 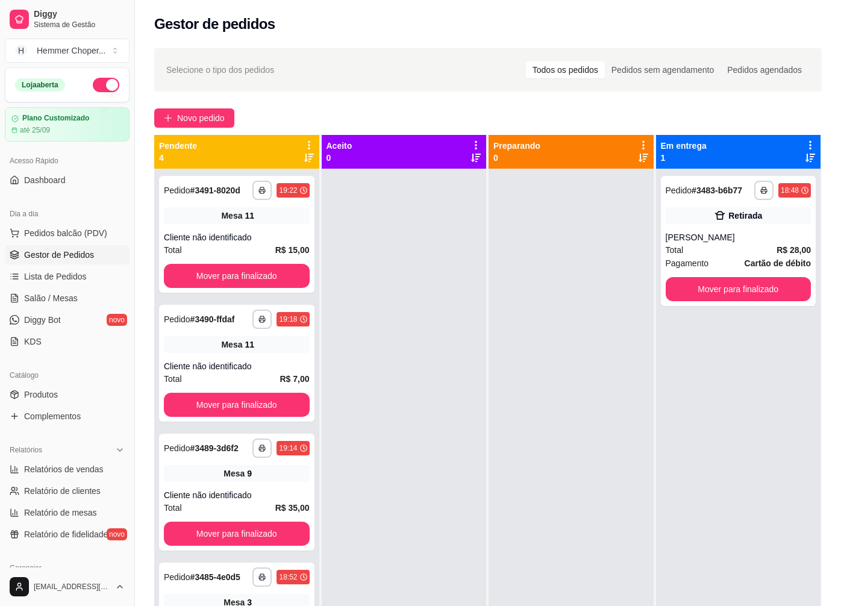 I want to click on p: Preparando, so click(x=517, y=146).